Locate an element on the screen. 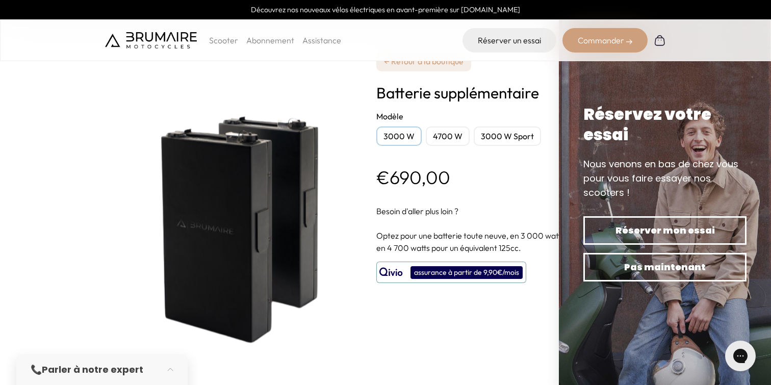  span: Besoin d'aller plus loin ? is located at coordinates (417, 211).